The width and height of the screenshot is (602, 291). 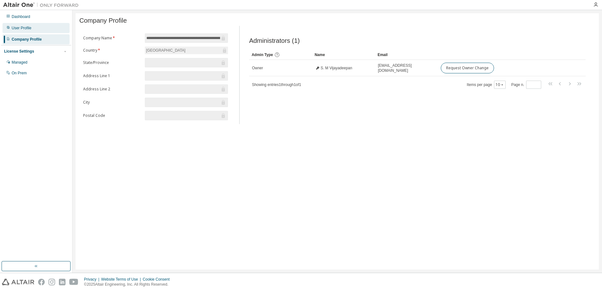 What do you see at coordinates (26, 39) in the screenshot?
I see `div: Company Profile` at bounding box center [26, 39].